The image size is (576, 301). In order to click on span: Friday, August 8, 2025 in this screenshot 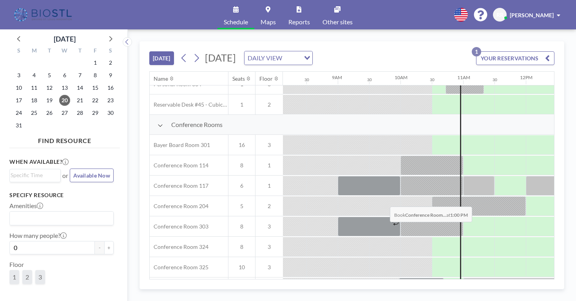, I will do `click(95, 75)`.